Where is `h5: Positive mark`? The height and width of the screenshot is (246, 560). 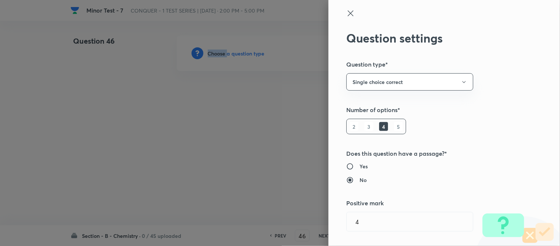 h5: Positive mark is located at coordinates (432, 203).